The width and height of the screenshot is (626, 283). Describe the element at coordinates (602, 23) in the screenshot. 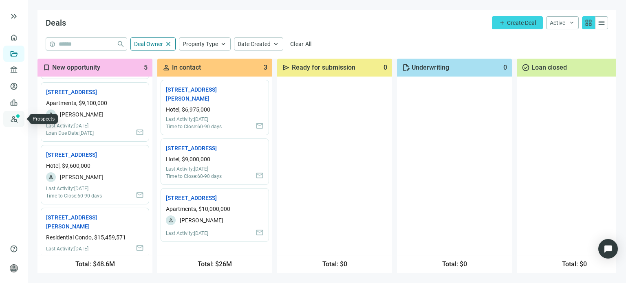

I see `span: menu` at that location.